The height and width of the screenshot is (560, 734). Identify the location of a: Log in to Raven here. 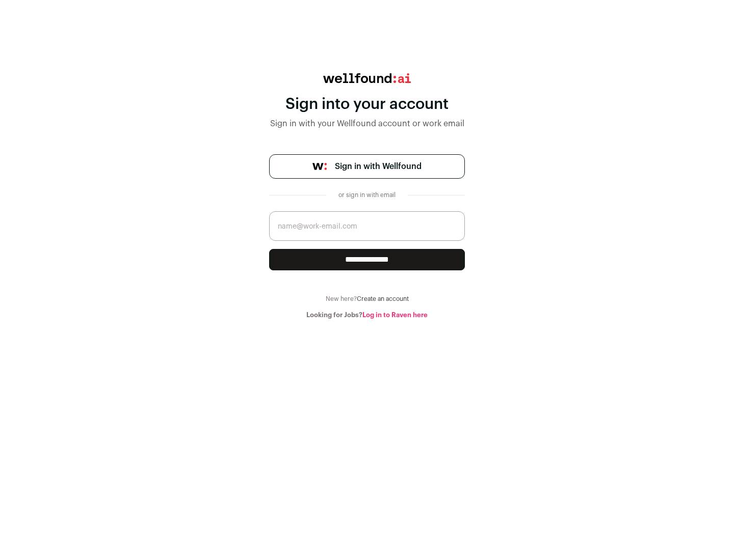
(395, 315).